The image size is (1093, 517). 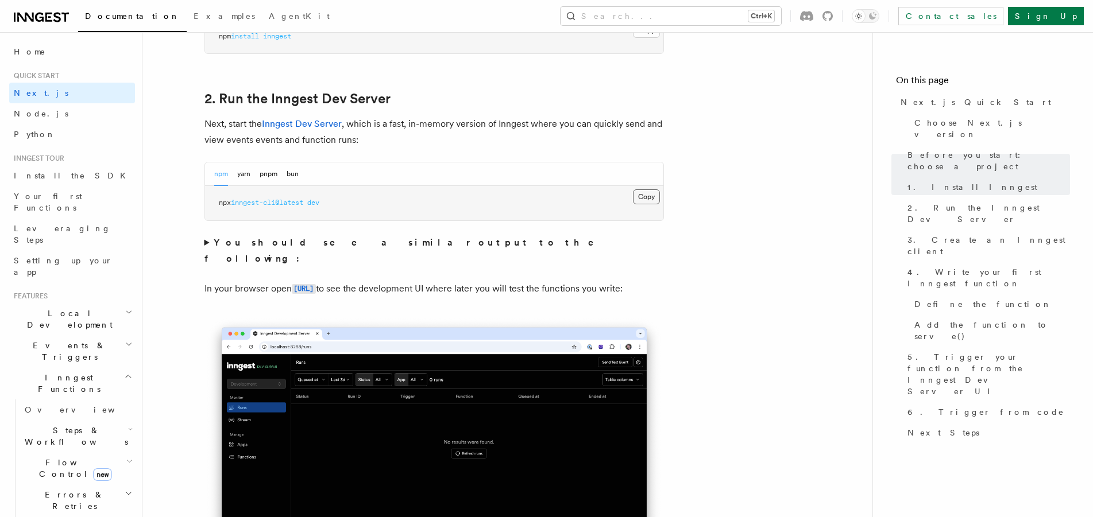 What do you see at coordinates (434, 251) in the screenshot?
I see `summary: You should see a similar output to the following:` at bounding box center [434, 251].